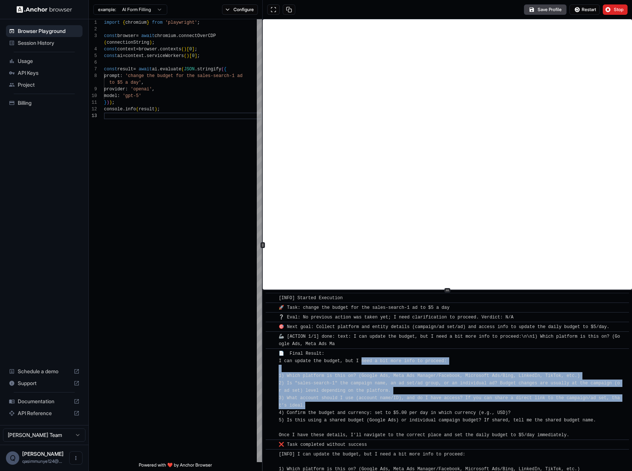 The height and width of the screenshot is (471, 632). Describe the element at coordinates (44, 371) in the screenshot. I see `span: Schedule a demo` at that location.